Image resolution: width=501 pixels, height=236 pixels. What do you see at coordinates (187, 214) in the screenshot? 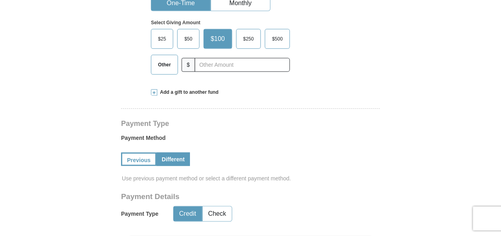
I see `button: Credit` at bounding box center [187, 214].